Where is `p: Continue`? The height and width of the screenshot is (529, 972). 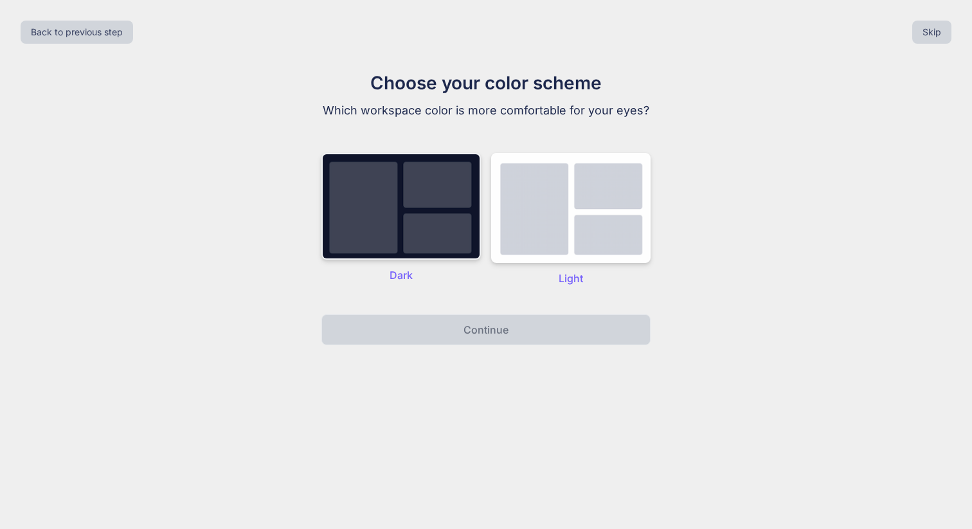
p: Continue is located at coordinates (486, 330).